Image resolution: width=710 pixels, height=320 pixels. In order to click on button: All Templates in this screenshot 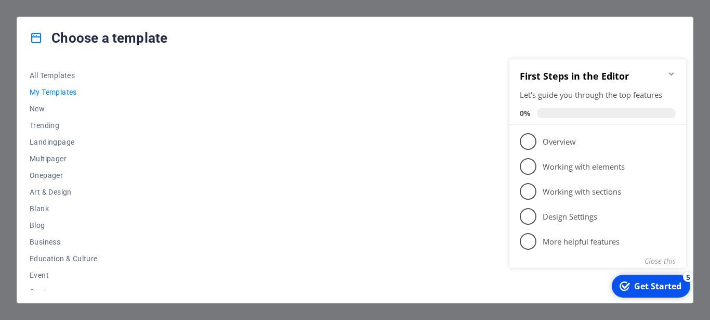, I will do `click(63, 75)`.